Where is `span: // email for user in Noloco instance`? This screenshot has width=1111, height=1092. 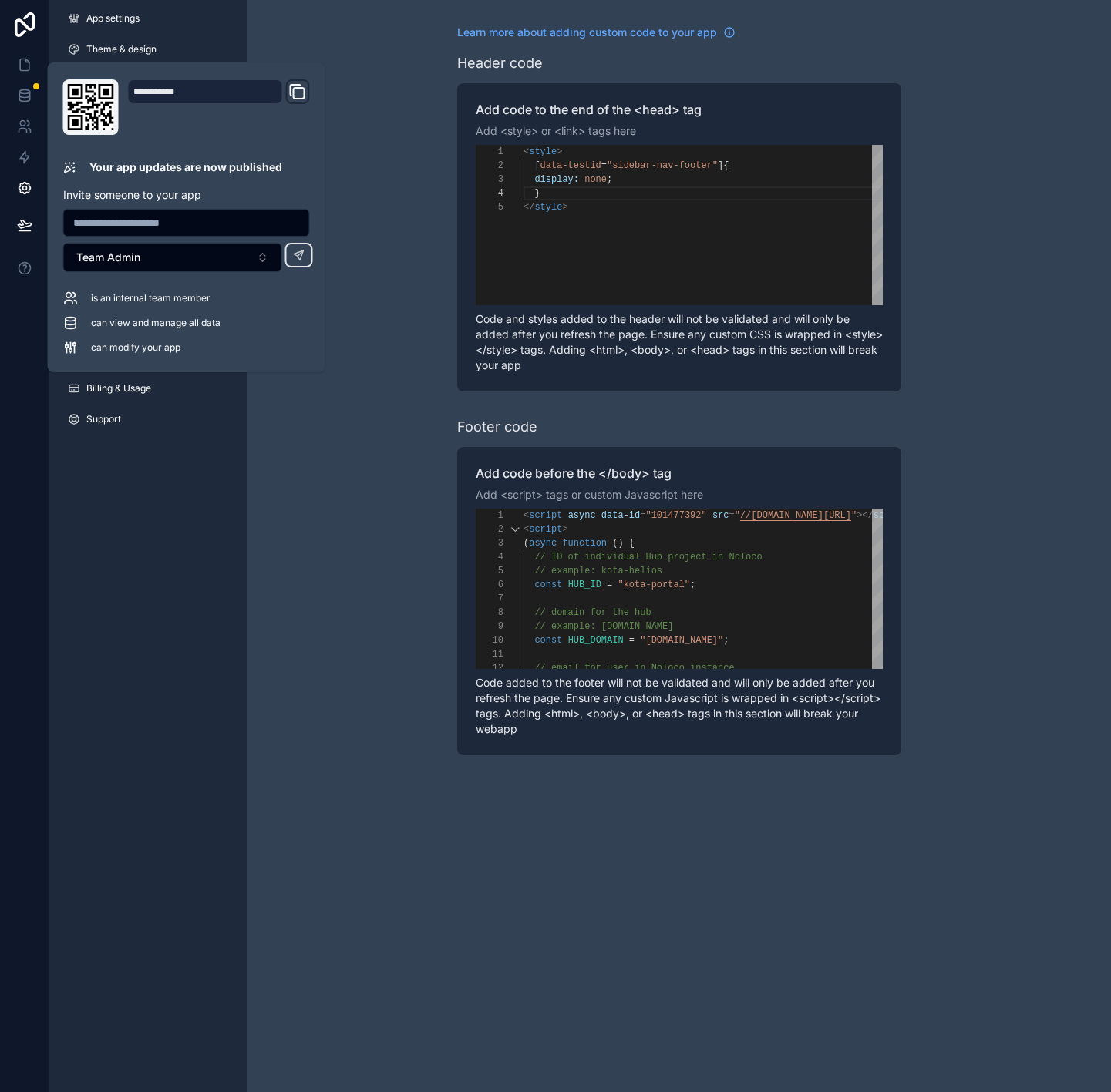
span: // email for user in Noloco instance is located at coordinates (633, 668).